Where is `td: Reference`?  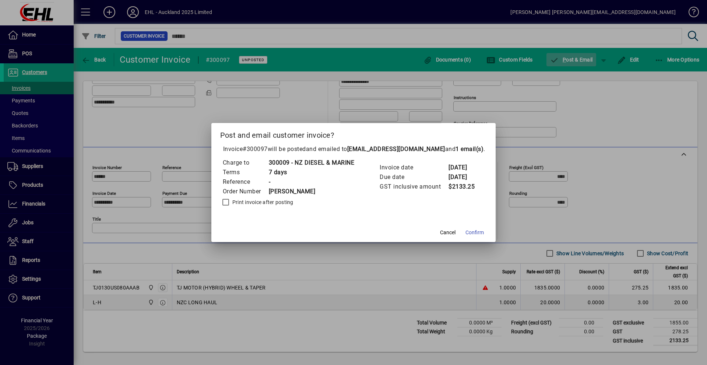
td: Reference is located at coordinates (245, 182).